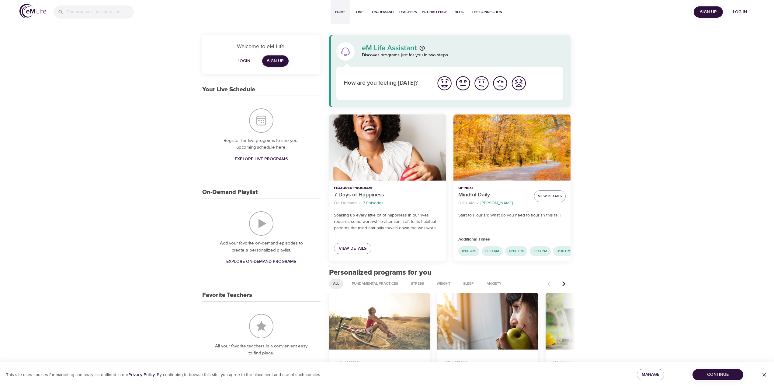 The height and width of the screenshot is (387, 774). What do you see at coordinates (444, 284) in the screenshot?
I see `div: Weight` at bounding box center [444, 284].